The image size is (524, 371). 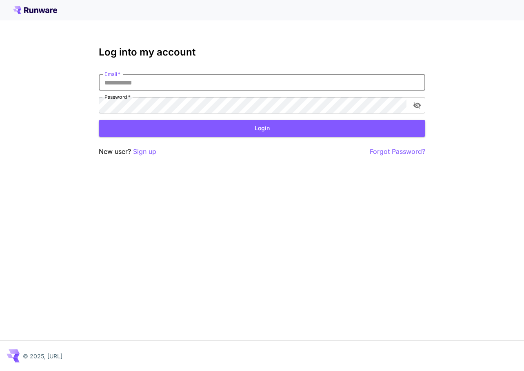 I want to click on button: Login, so click(x=262, y=128).